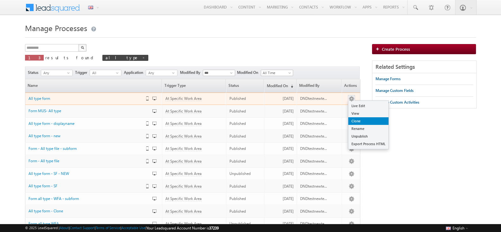 The height and width of the screenshot is (232, 501). Describe the element at coordinates (397, 102) in the screenshot. I see `div: Manage Custom Activities` at that location.